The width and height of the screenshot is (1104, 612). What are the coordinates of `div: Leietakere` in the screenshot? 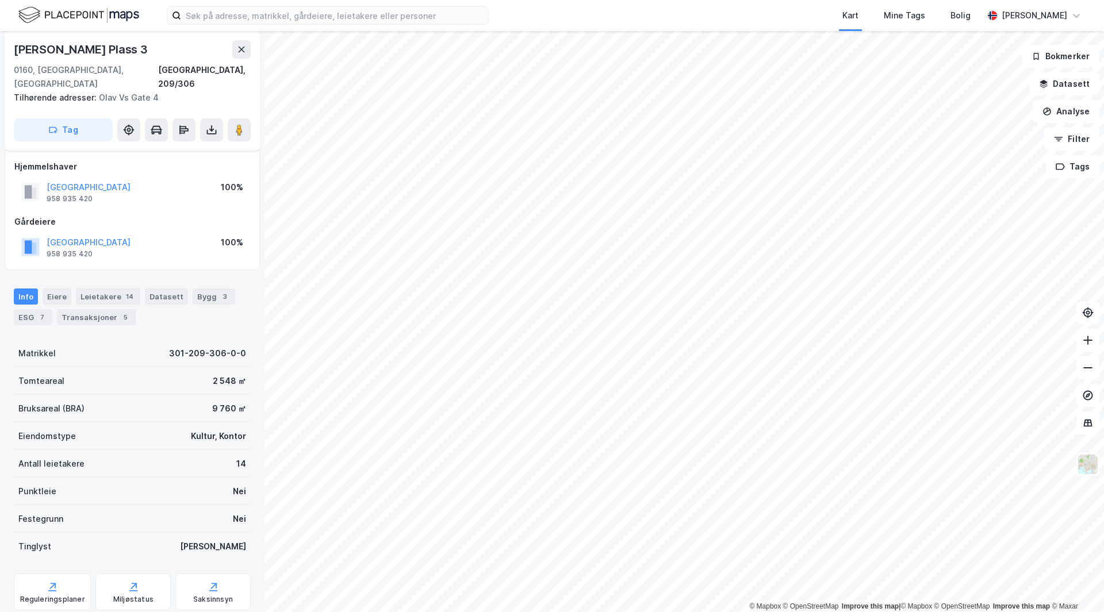 It's located at (108, 297).